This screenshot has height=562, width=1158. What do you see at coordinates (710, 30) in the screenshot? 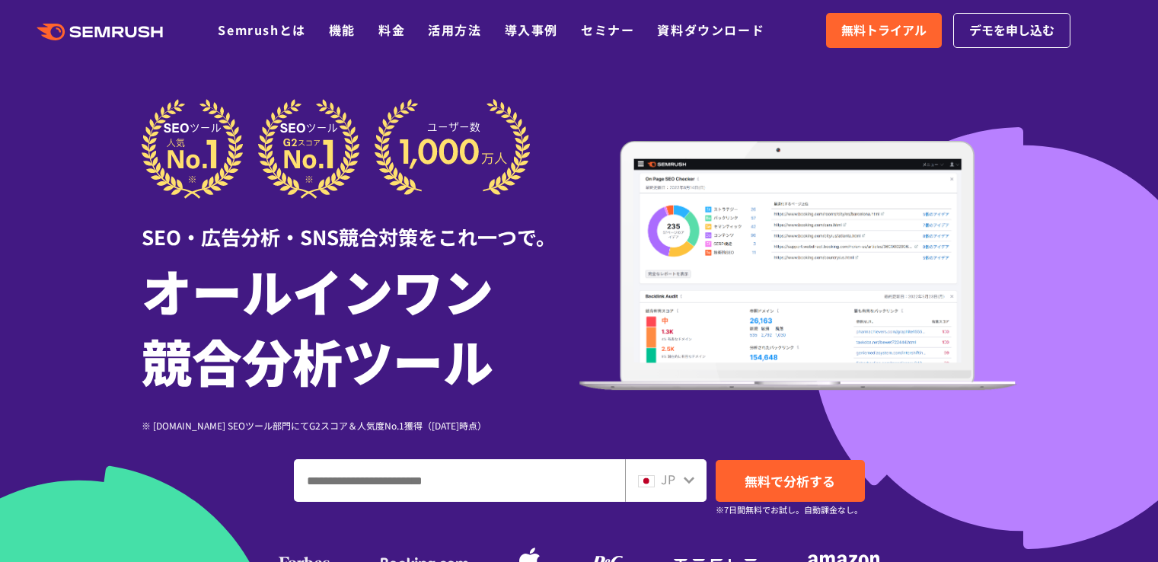
I see `a: 資料ダウンロード` at bounding box center [710, 30].